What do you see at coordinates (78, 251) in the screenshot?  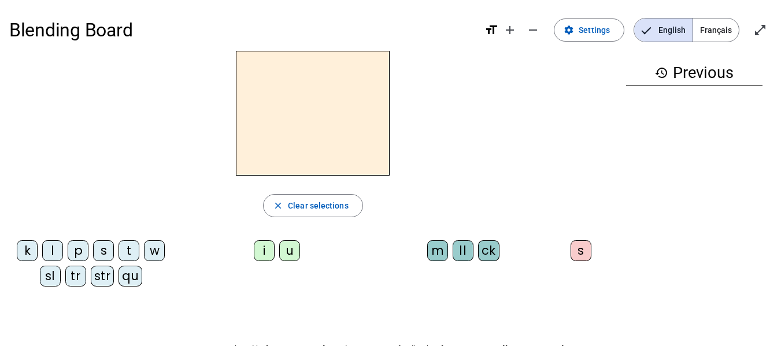 I see `div: p` at bounding box center [78, 251].